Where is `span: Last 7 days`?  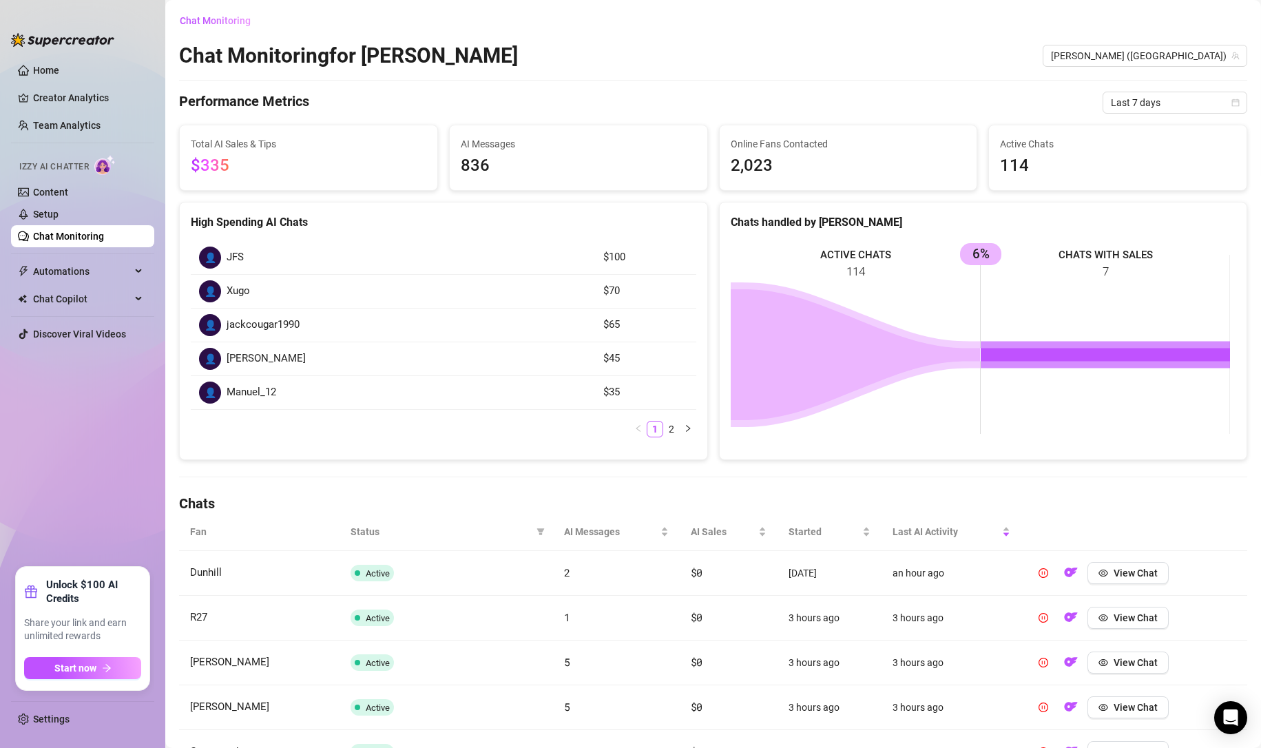 span: Last 7 days is located at coordinates (1175, 103).